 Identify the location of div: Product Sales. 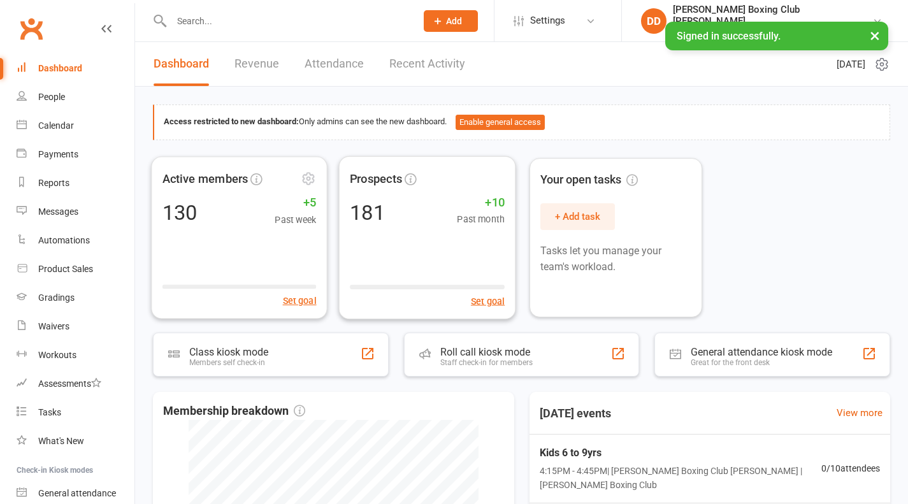
(66, 269).